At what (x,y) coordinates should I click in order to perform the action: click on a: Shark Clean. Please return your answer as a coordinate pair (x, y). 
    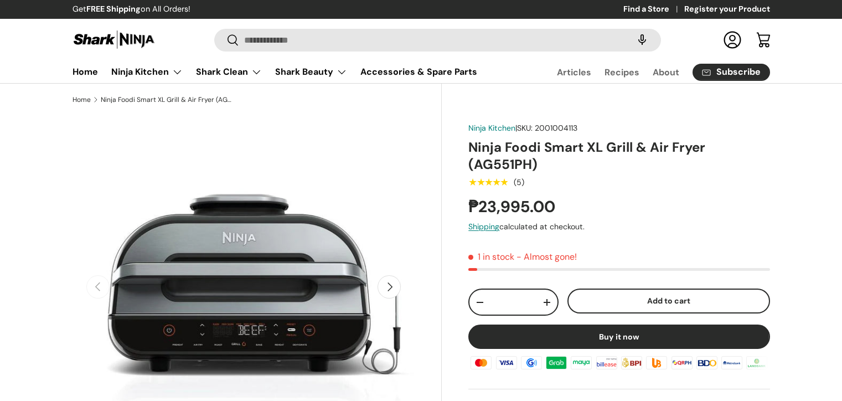
    Looking at the image, I should click on (229, 72).